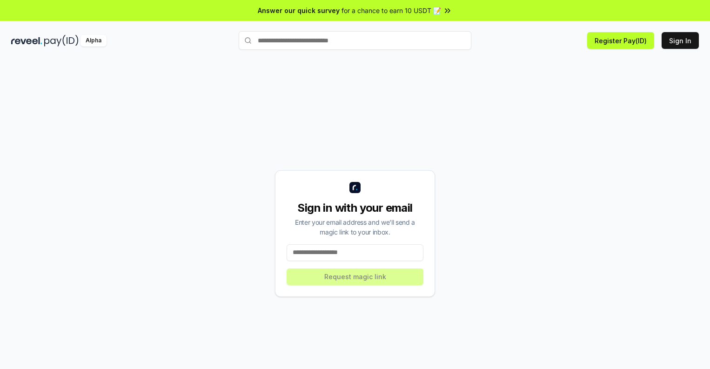 Image resolution: width=710 pixels, height=369 pixels. Describe the element at coordinates (299, 10) in the screenshot. I see `span: Answer our quick survey` at that location.